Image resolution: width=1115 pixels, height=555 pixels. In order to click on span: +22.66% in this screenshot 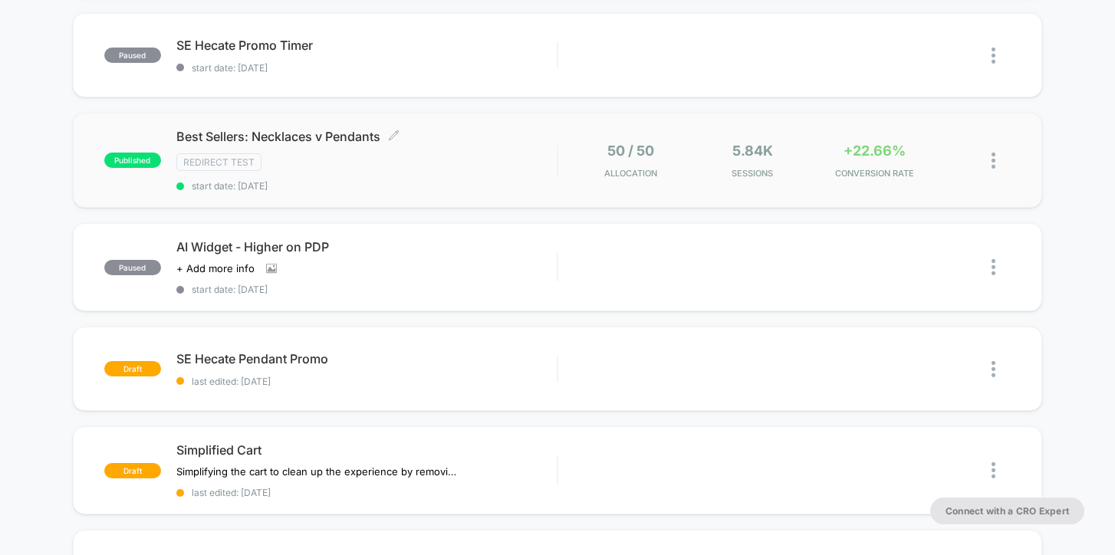, I will do `click(874, 150)`.